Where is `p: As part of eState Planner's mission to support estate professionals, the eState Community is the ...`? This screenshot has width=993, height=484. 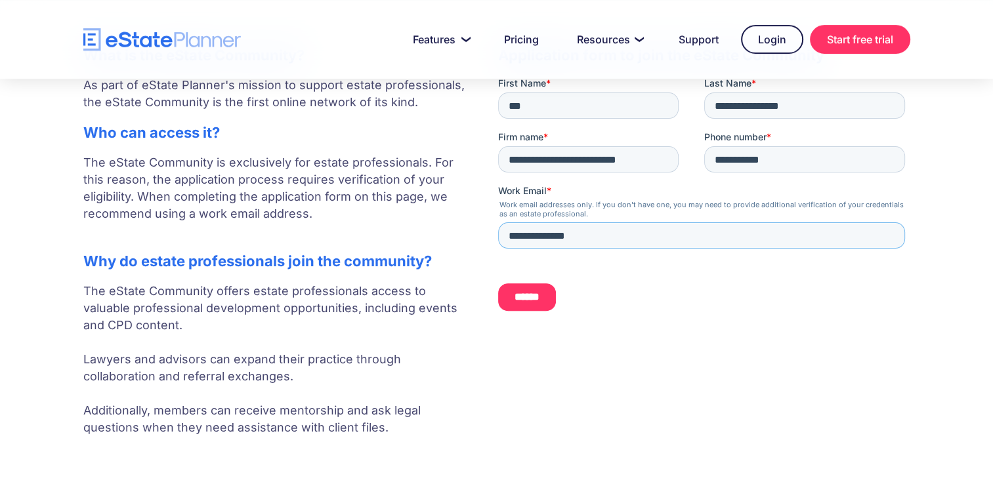
p: As part of eState Planner's mission to support estate professionals, the eState Community is the ... is located at coordinates (278, 94).